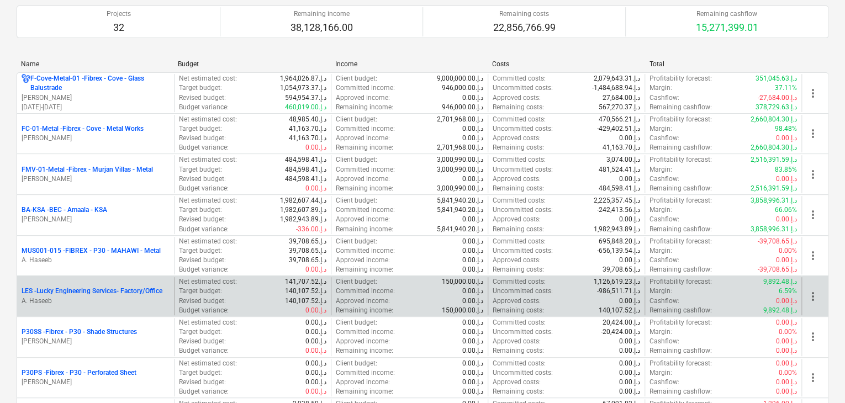 This screenshot has width=845, height=403. What do you see at coordinates (786, 170) in the screenshot?
I see `p: 83.85%` at bounding box center [786, 170].